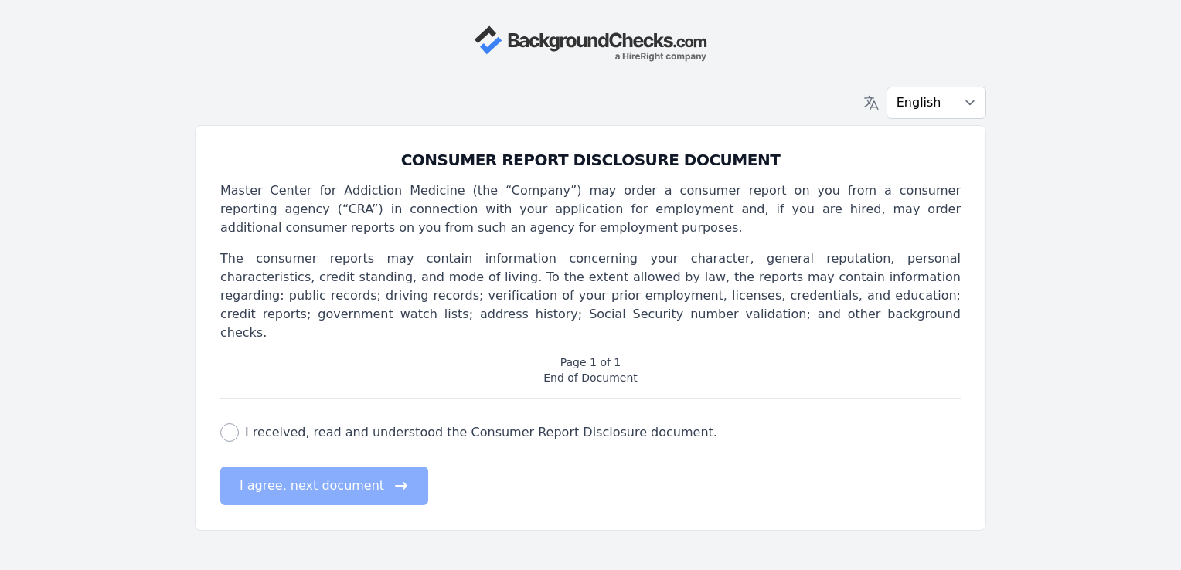 The image size is (1181, 570). Describe the element at coordinates (591, 296) in the screenshot. I see `p: The consumer reports may contain information concerning your character, general reputation, perso...` at that location.